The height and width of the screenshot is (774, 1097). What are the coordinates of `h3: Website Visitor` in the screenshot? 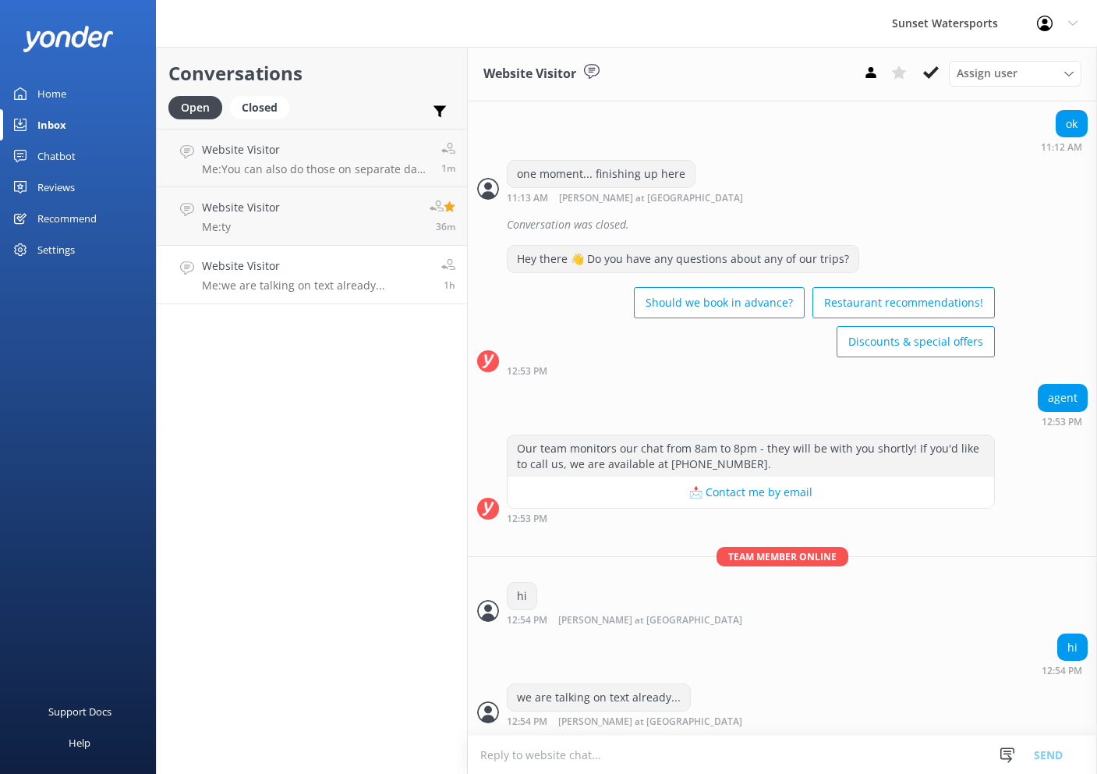 It's located at (530, 74).